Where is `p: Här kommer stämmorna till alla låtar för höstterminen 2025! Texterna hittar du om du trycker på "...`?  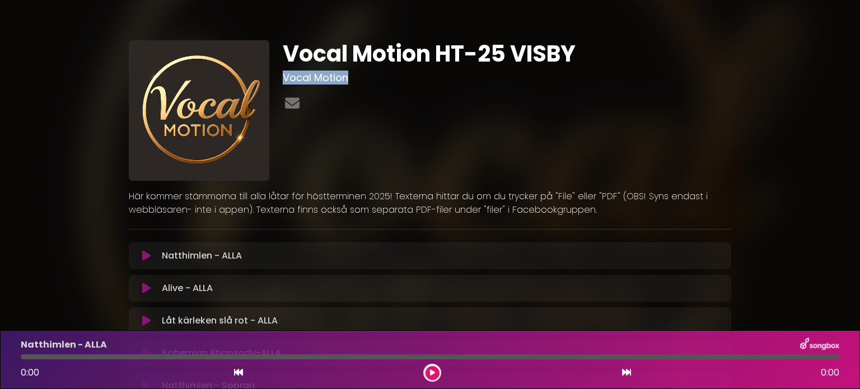 p: Här kommer stämmorna till alla låtar för höstterminen 2025! Texterna hittar du om du trycker på "... is located at coordinates (430, 203).